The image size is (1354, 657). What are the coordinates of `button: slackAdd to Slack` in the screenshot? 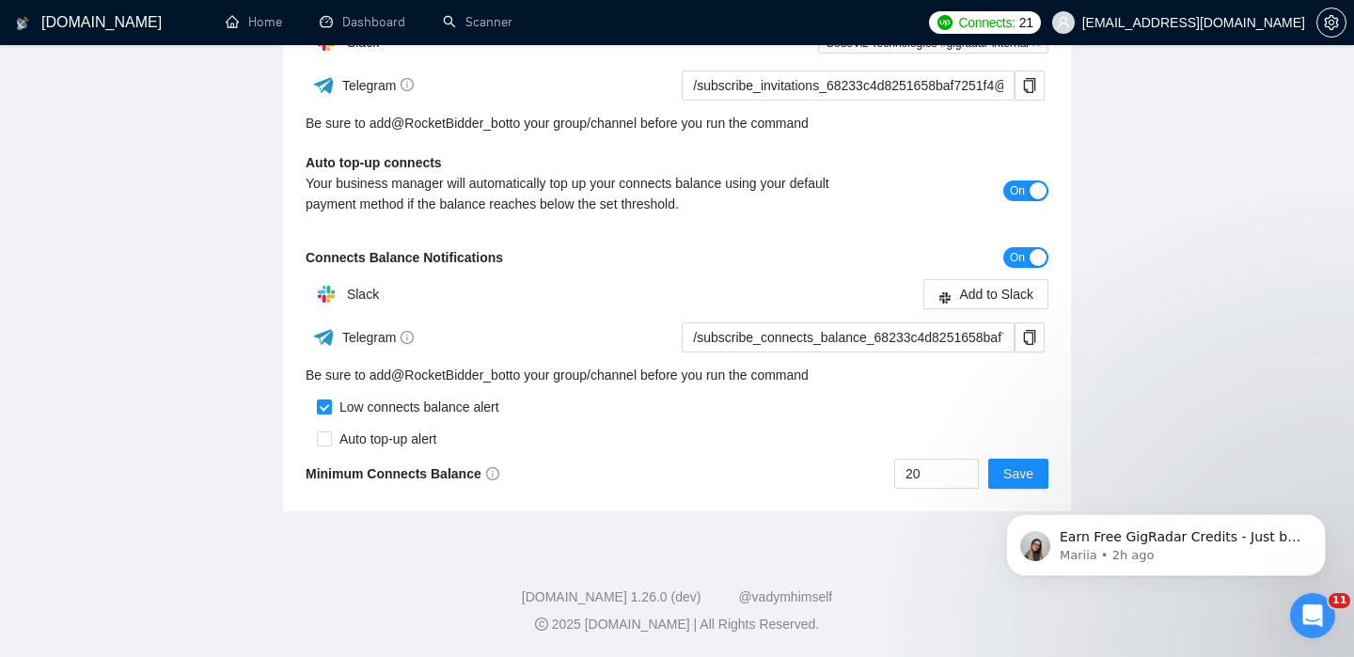 It's located at (985, 294).